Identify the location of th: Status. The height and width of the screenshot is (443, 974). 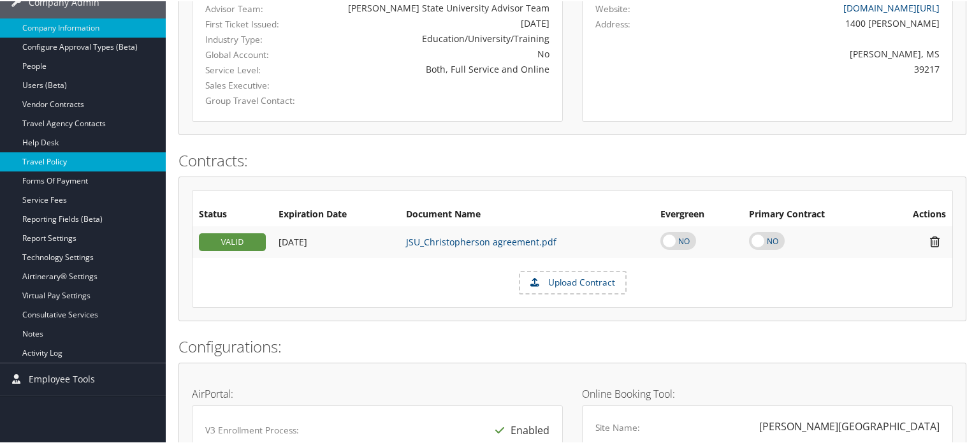
(232, 214).